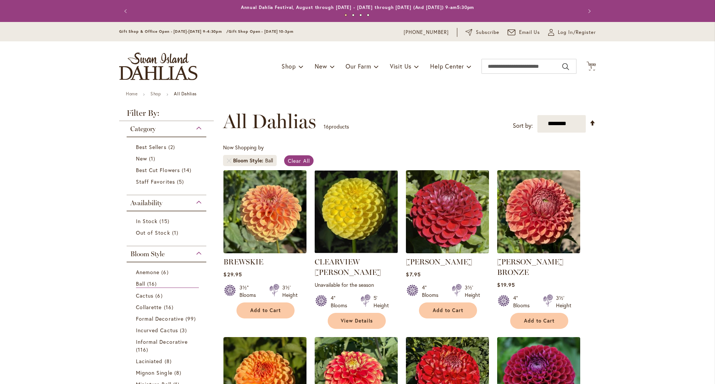  I want to click on p: products, so click(336, 127).